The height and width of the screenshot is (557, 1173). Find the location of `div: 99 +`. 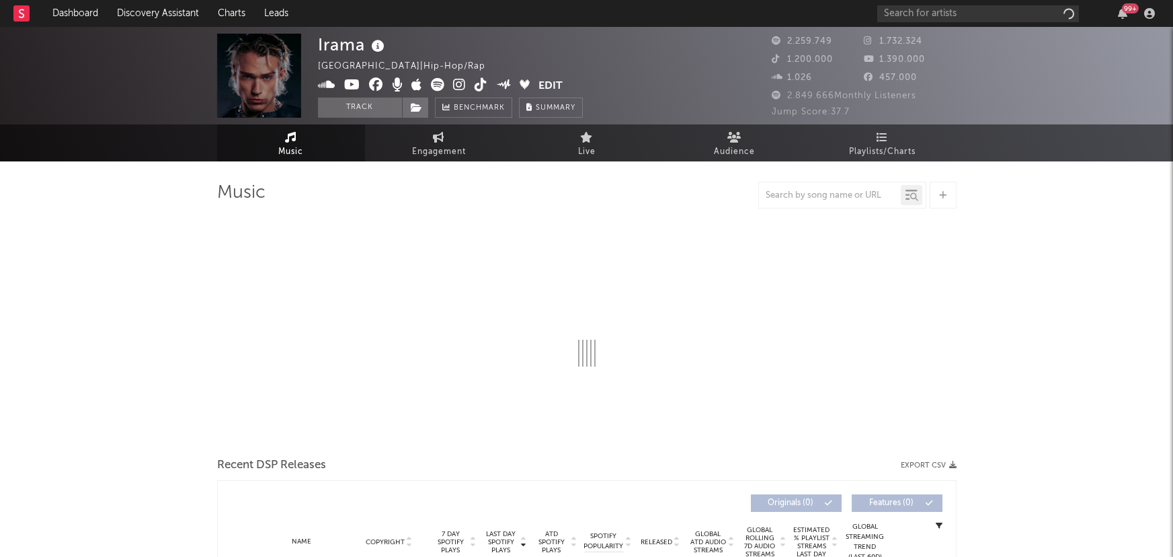

div: 99 + is located at coordinates (1130, 8).